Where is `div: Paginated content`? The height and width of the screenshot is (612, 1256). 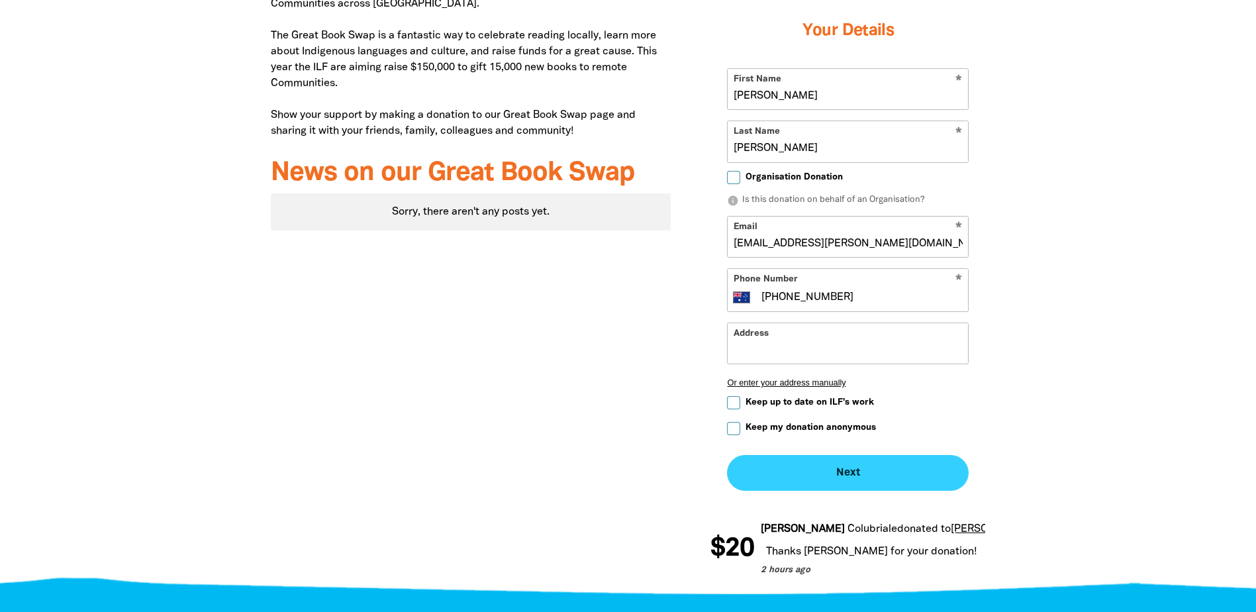
div: Paginated content is located at coordinates (471, 212).